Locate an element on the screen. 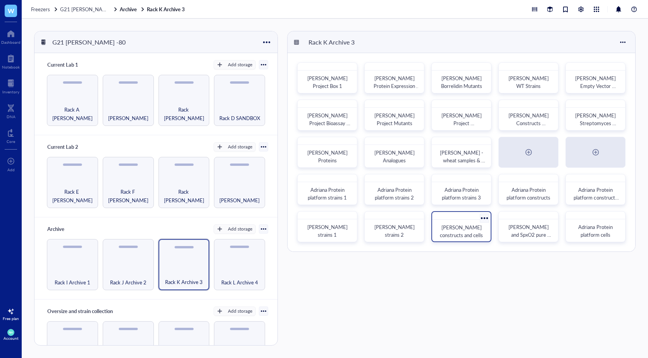  div: Rack K Archive 3 is located at coordinates (331, 42).